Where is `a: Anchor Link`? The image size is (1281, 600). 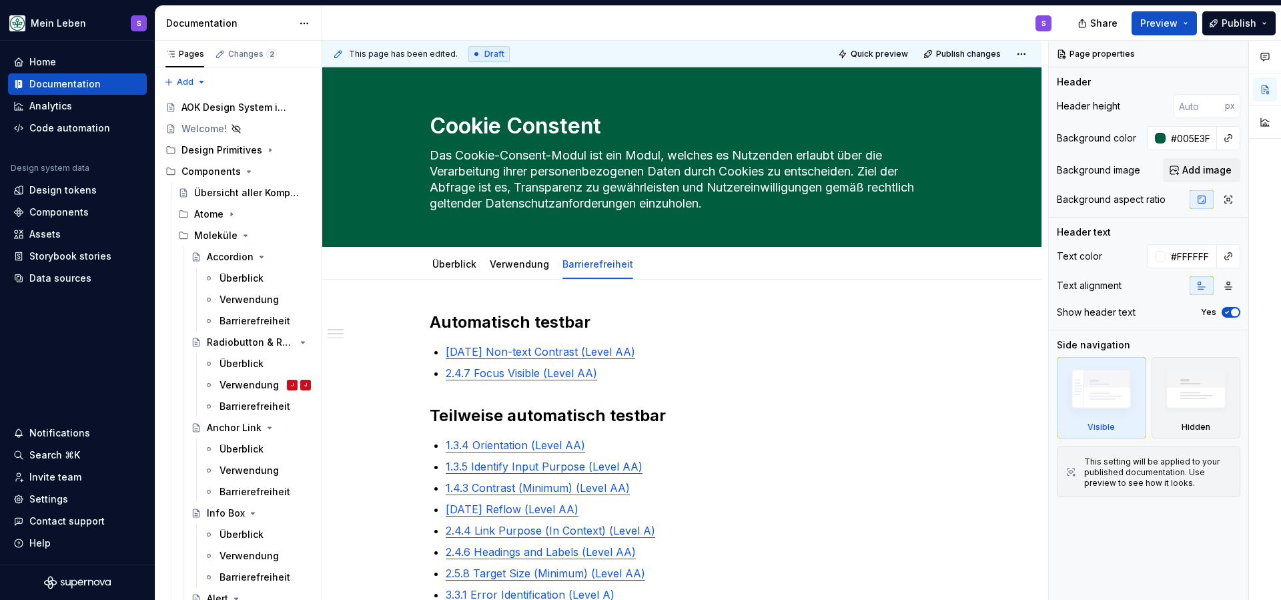 a: Anchor Link is located at coordinates (251, 428).